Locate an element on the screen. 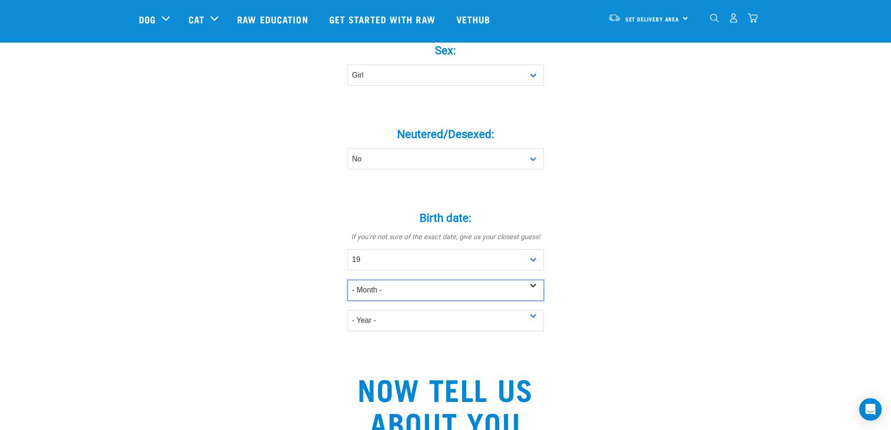 The width and height of the screenshot is (891, 430). img: user.png is located at coordinates (734, 18).